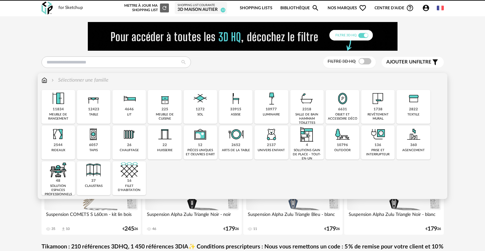  Describe the element at coordinates (307, 145) in the screenshot. I see `div: 4` at that location.